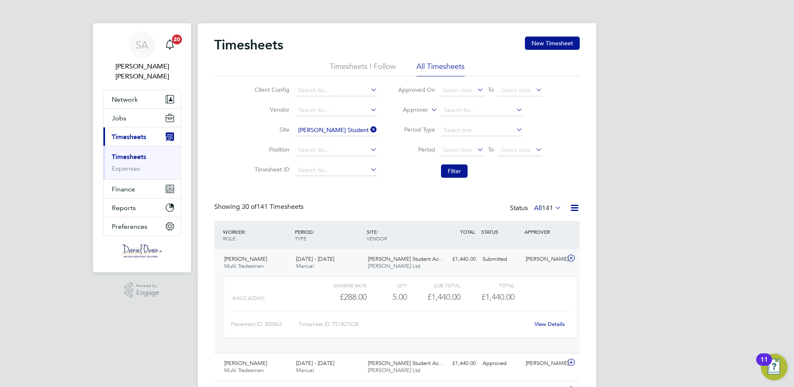 The height and width of the screenshot is (387, 794). Describe the element at coordinates (387, 285) in the screenshot. I see `div: QTY` at that location.